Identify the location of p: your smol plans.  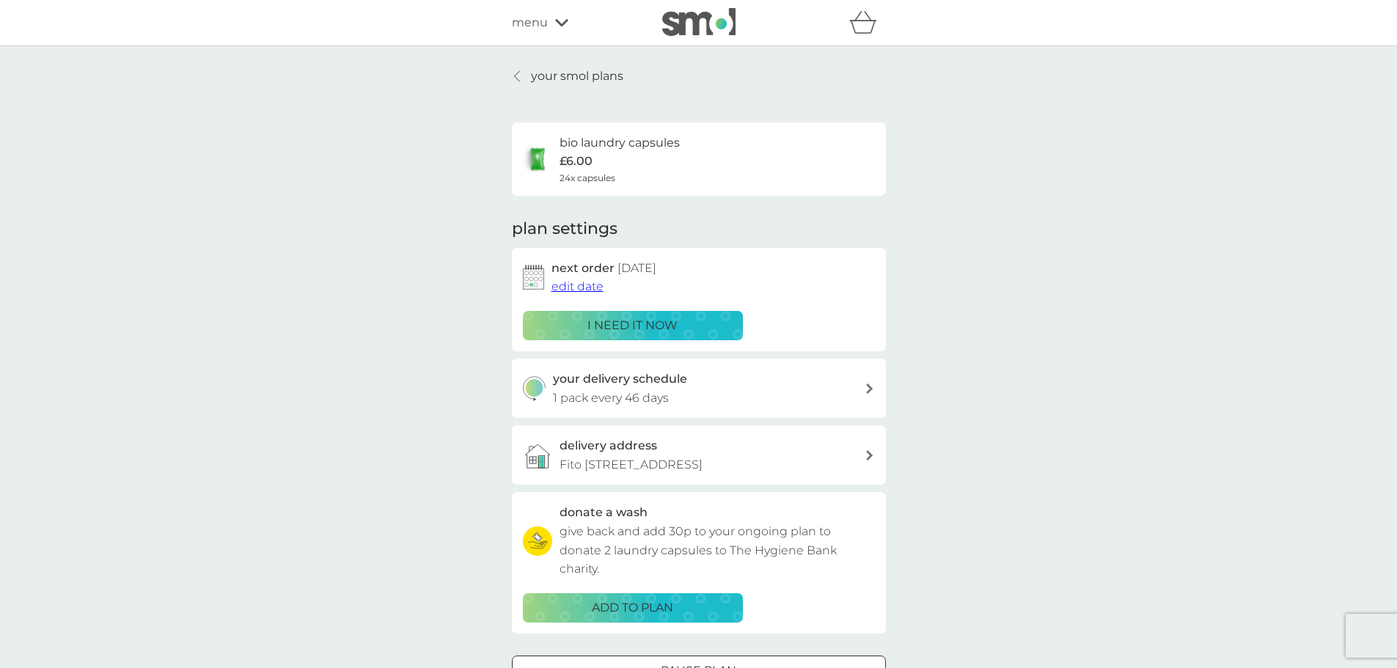
(577, 76).